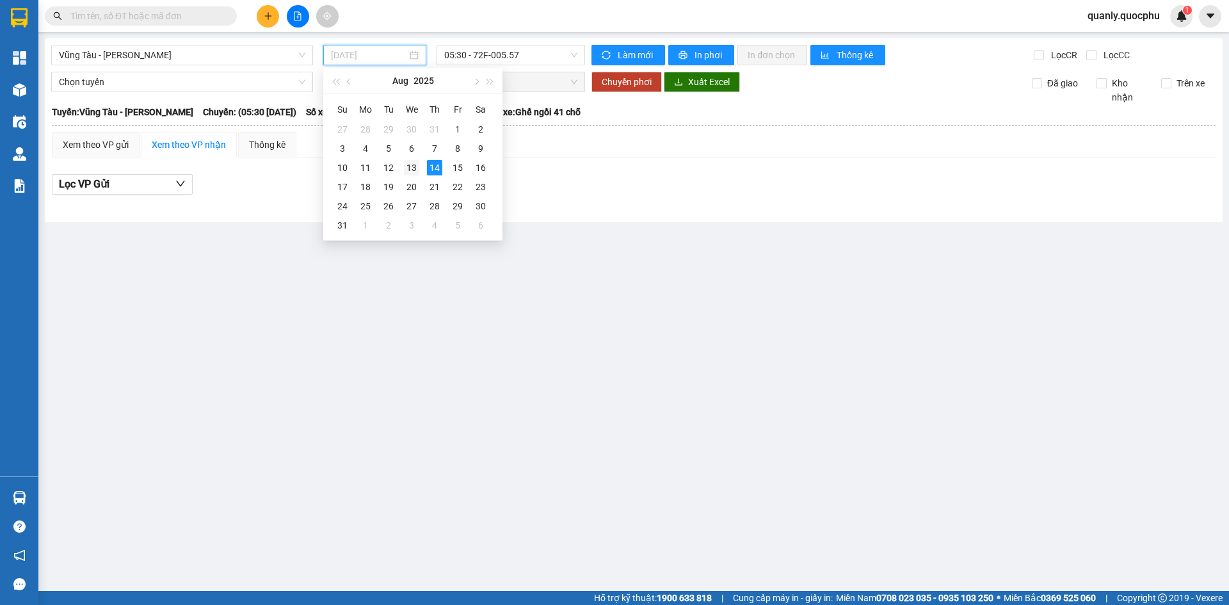 The width and height of the screenshot is (1229, 605). Describe the element at coordinates (458, 168) in the screenshot. I see `div: 15` at that location.